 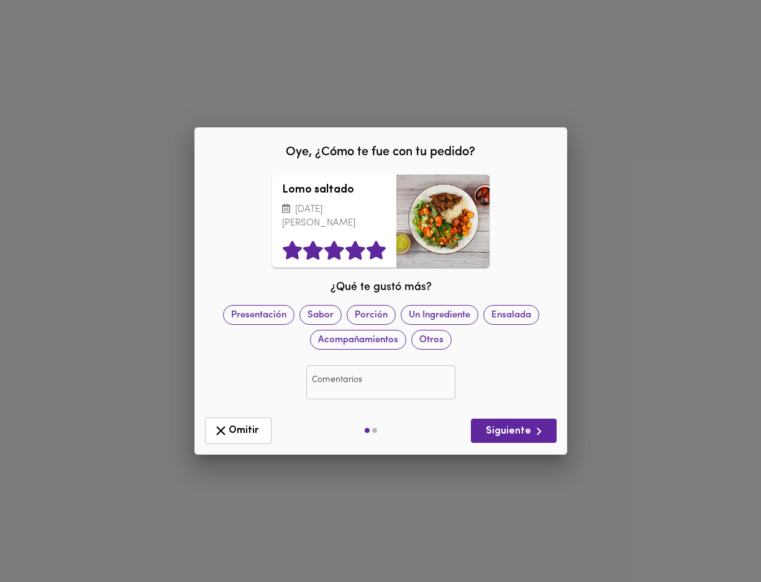 What do you see at coordinates (511, 315) in the screenshot?
I see `div: Ensalada` at bounding box center [511, 315].